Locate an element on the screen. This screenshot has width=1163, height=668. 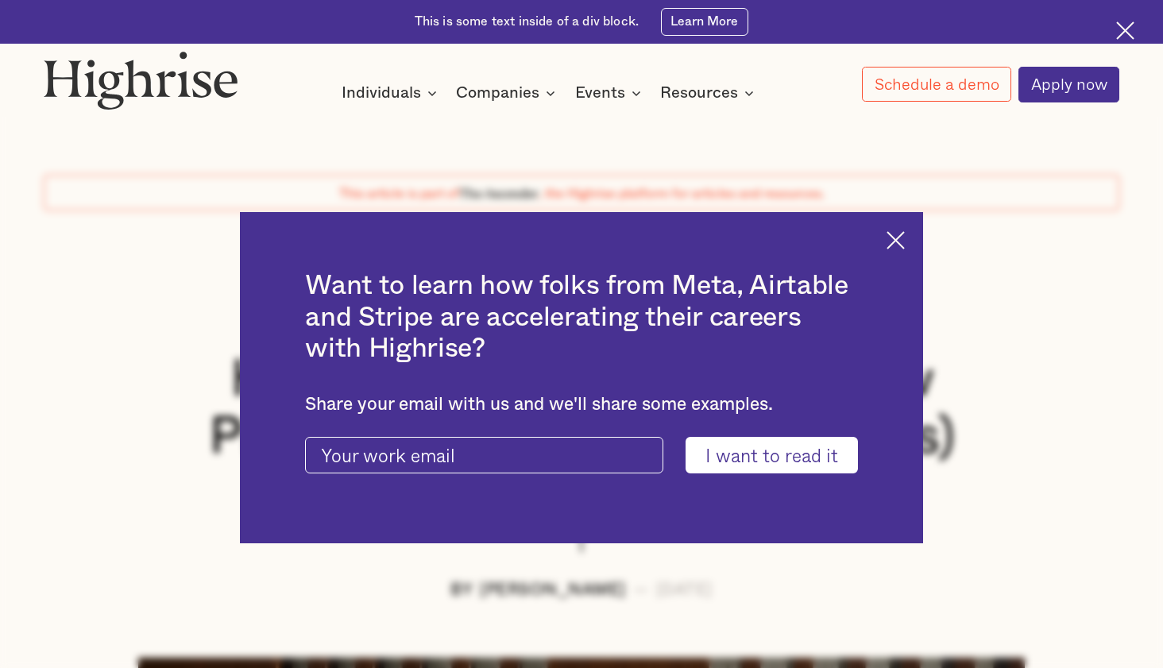
form: current-ascender-blog-article-modal-form is located at coordinates (581, 455).